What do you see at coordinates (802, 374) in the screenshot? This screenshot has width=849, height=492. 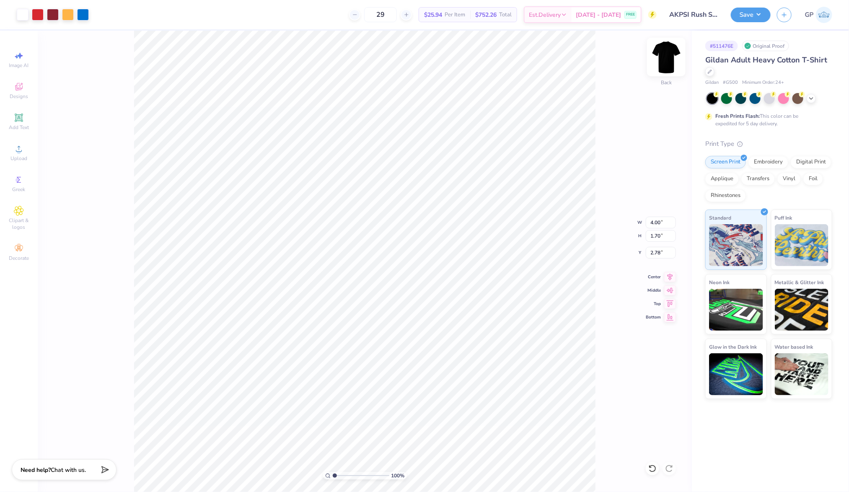 I see `img: Water based Ink` at bounding box center [802, 374].